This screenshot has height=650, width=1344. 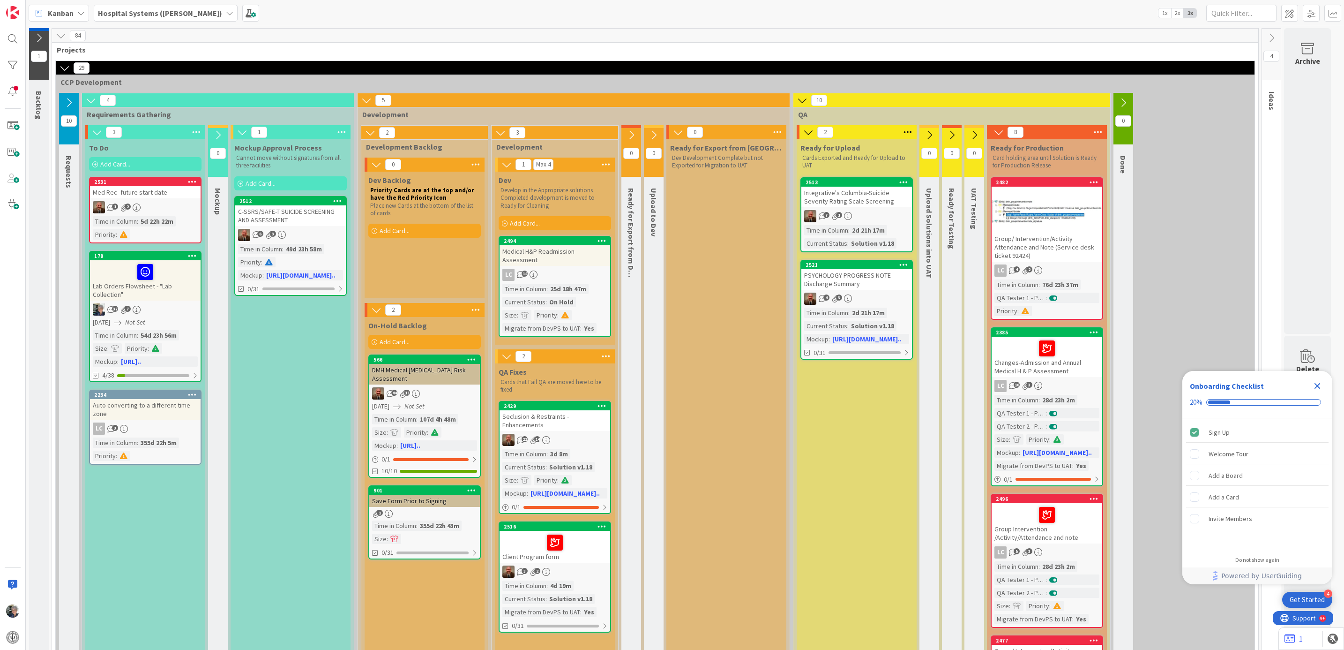 I want to click on a: 2496Group Intervention /Activity/Attendance and noteLCTime in Column:28d 23h 2mQA Tester 1 - Pass..., so click(x=1047, y=561).